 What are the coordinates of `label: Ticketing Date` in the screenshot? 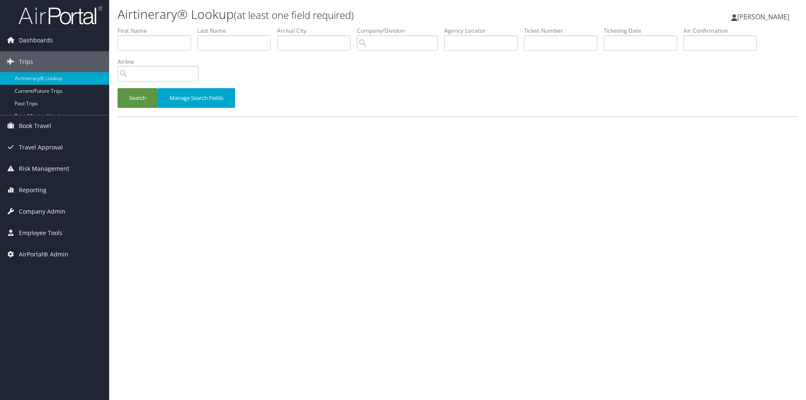 It's located at (643, 31).